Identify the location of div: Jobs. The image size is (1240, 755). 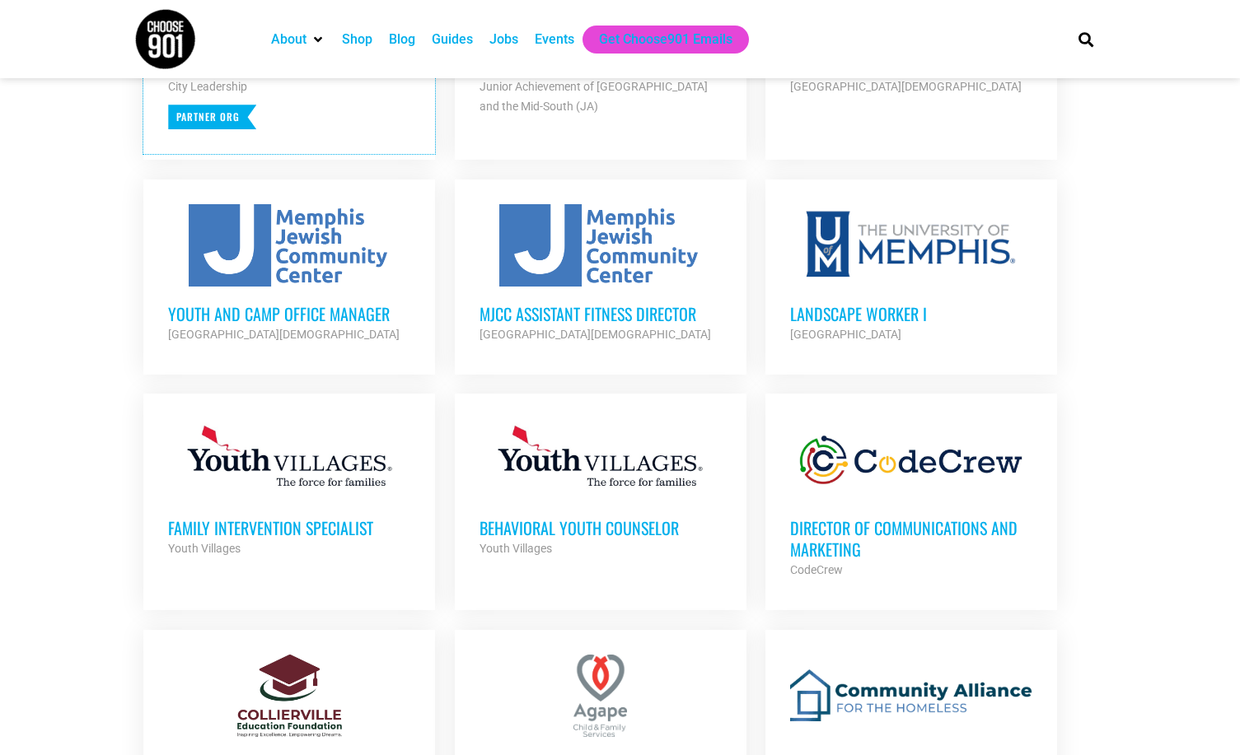
(503, 40).